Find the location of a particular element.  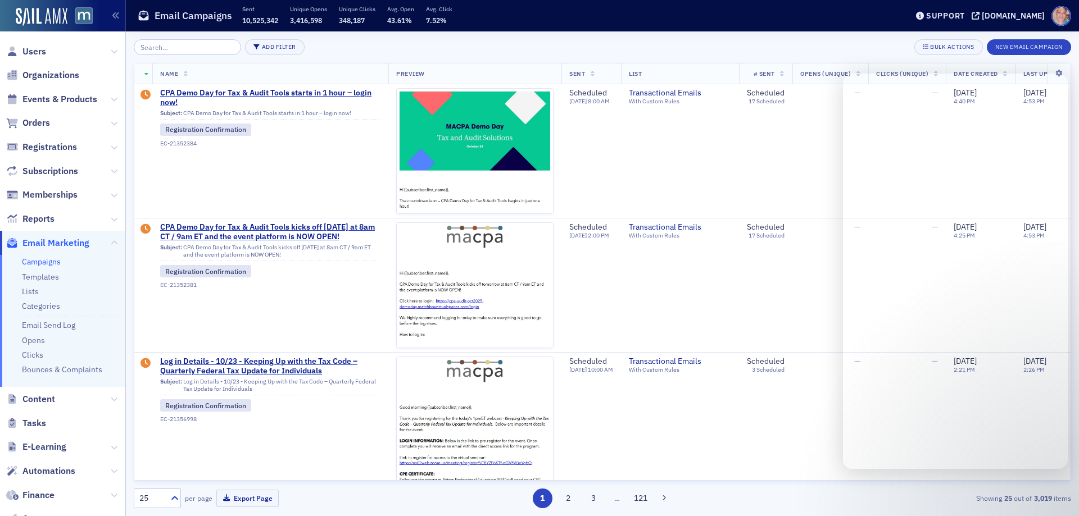

a: SailAMX is located at coordinates (42, 17).